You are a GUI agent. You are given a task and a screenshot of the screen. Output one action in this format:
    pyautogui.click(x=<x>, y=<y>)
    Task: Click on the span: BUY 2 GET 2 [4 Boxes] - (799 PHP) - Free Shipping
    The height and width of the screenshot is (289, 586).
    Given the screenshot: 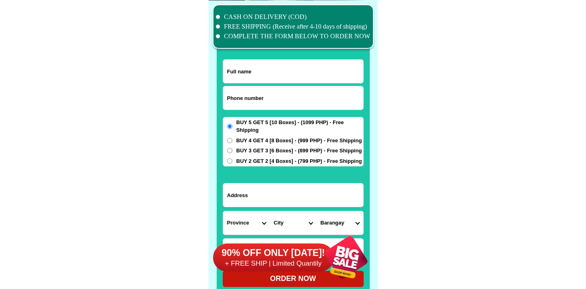 What is the action you would take?
    pyautogui.click(x=299, y=161)
    